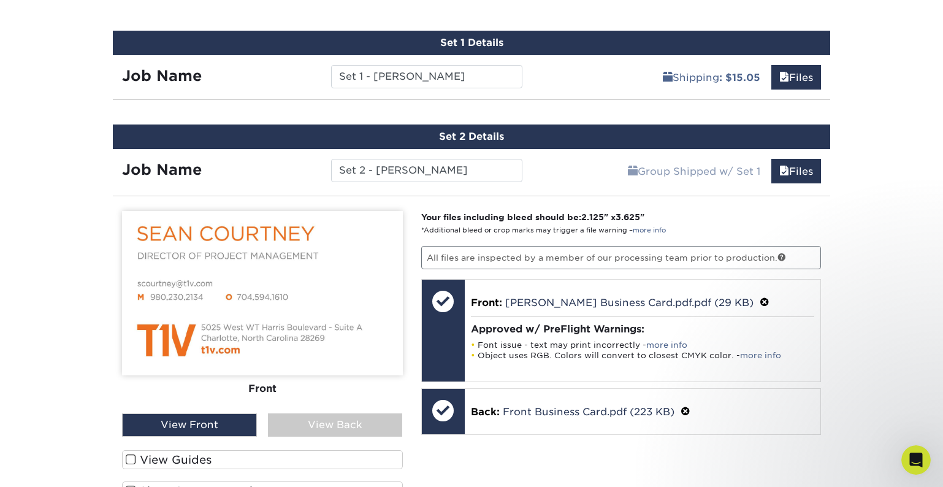 The height and width of the screenshot is (487, 943). I want to click on span: 2.125, so click(592, 217).